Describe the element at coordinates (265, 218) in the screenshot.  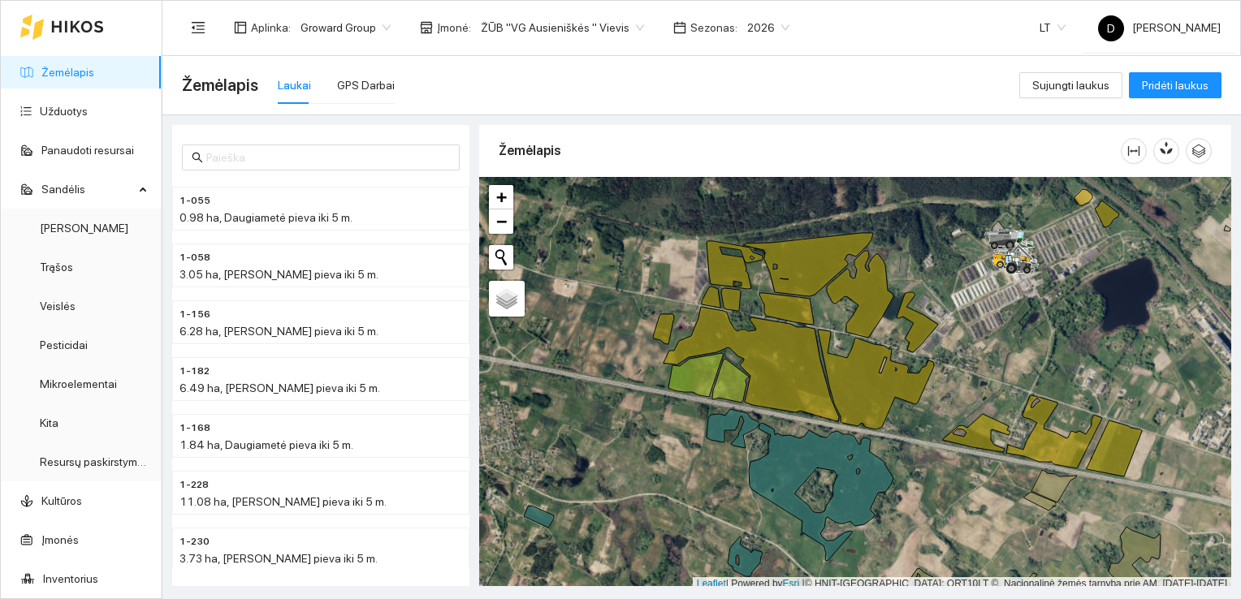
I see `span: 0.98 ha, Daugiametė pieva iki 5 m.` at that location.